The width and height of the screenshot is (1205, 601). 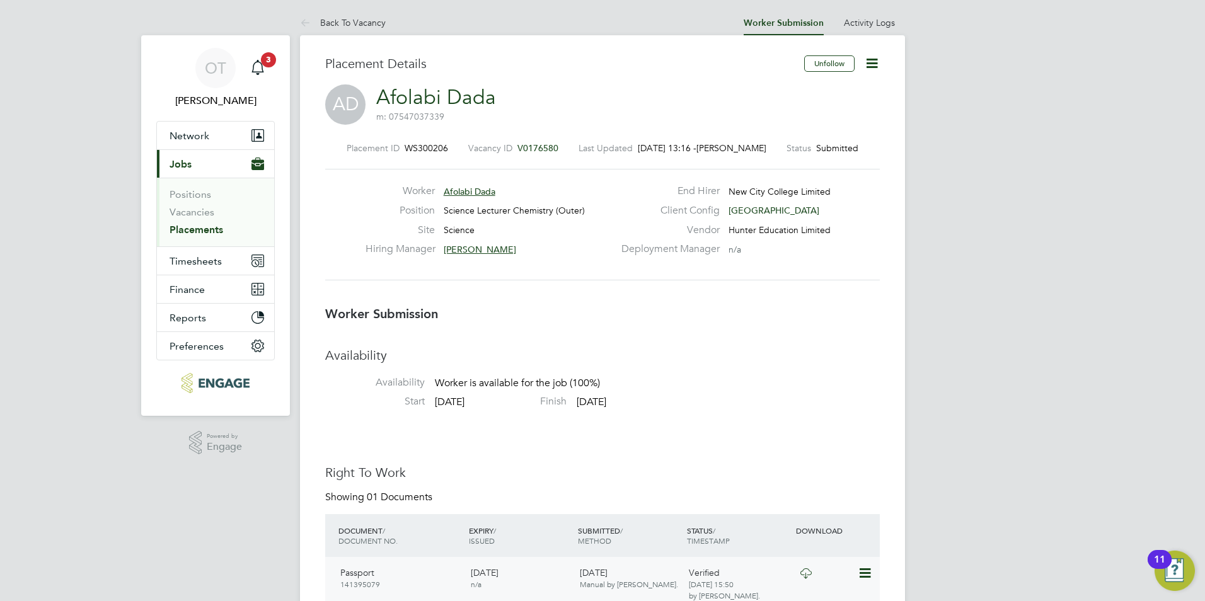 I want to click on span: WS300206, so click(x=426, y=148).